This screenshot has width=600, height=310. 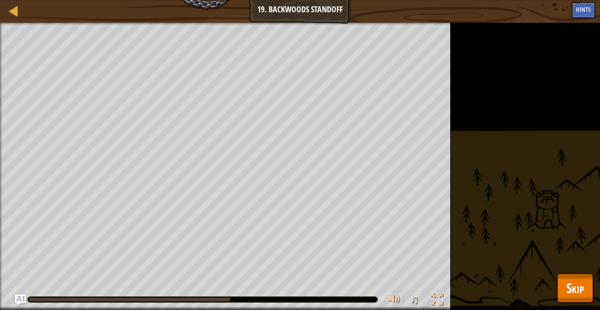 What do you see at coordinates (575, 288) in the screenshot?
I see `span: Skip` at bounding box center [575, 288].